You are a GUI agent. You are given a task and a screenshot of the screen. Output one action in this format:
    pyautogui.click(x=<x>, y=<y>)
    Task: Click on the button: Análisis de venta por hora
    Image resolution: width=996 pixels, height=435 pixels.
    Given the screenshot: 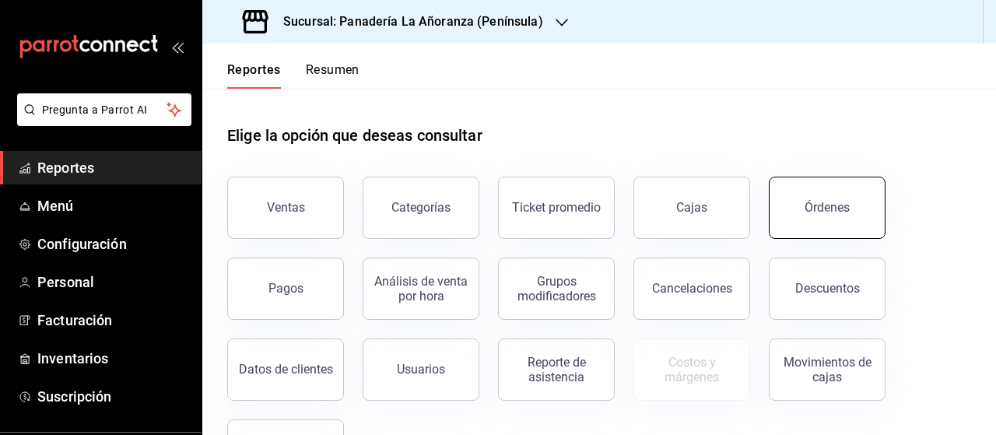 What is the action you would take?
    pyautogui.click(x=421, y=289)
    